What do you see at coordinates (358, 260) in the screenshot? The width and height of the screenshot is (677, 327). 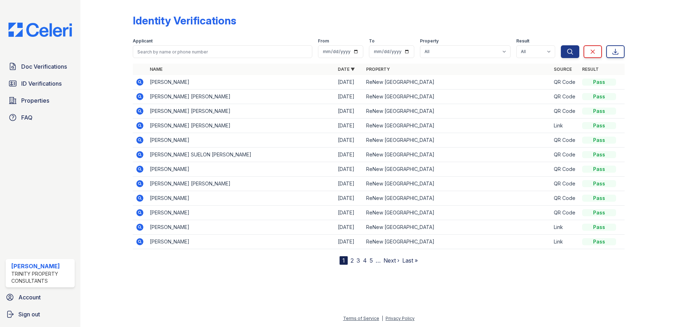 I see `a: 3` at bounding box center [358, 260].